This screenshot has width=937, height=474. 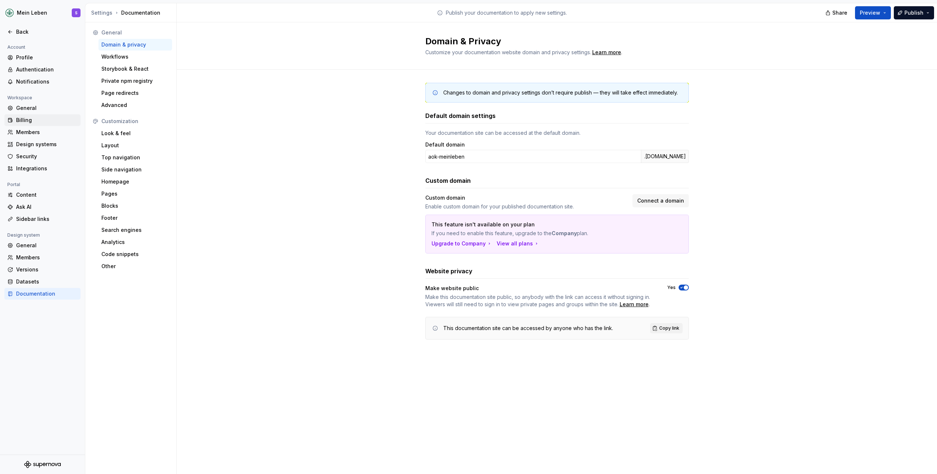 I want to click on div: Custom domain, so click(x=527, y=198).